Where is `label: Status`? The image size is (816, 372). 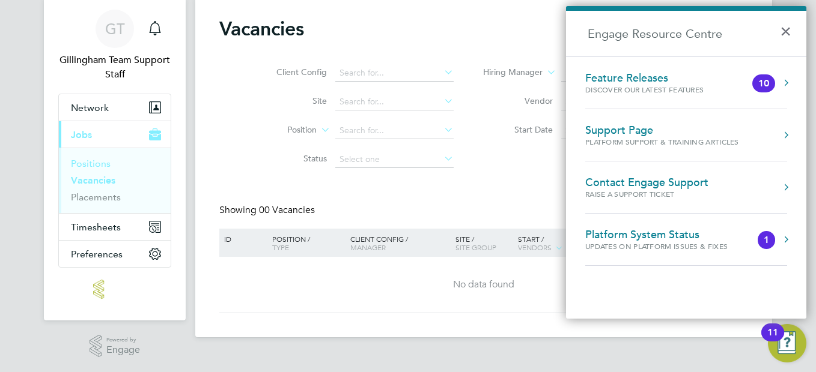
label: Status is located at coordinates (292, 159).